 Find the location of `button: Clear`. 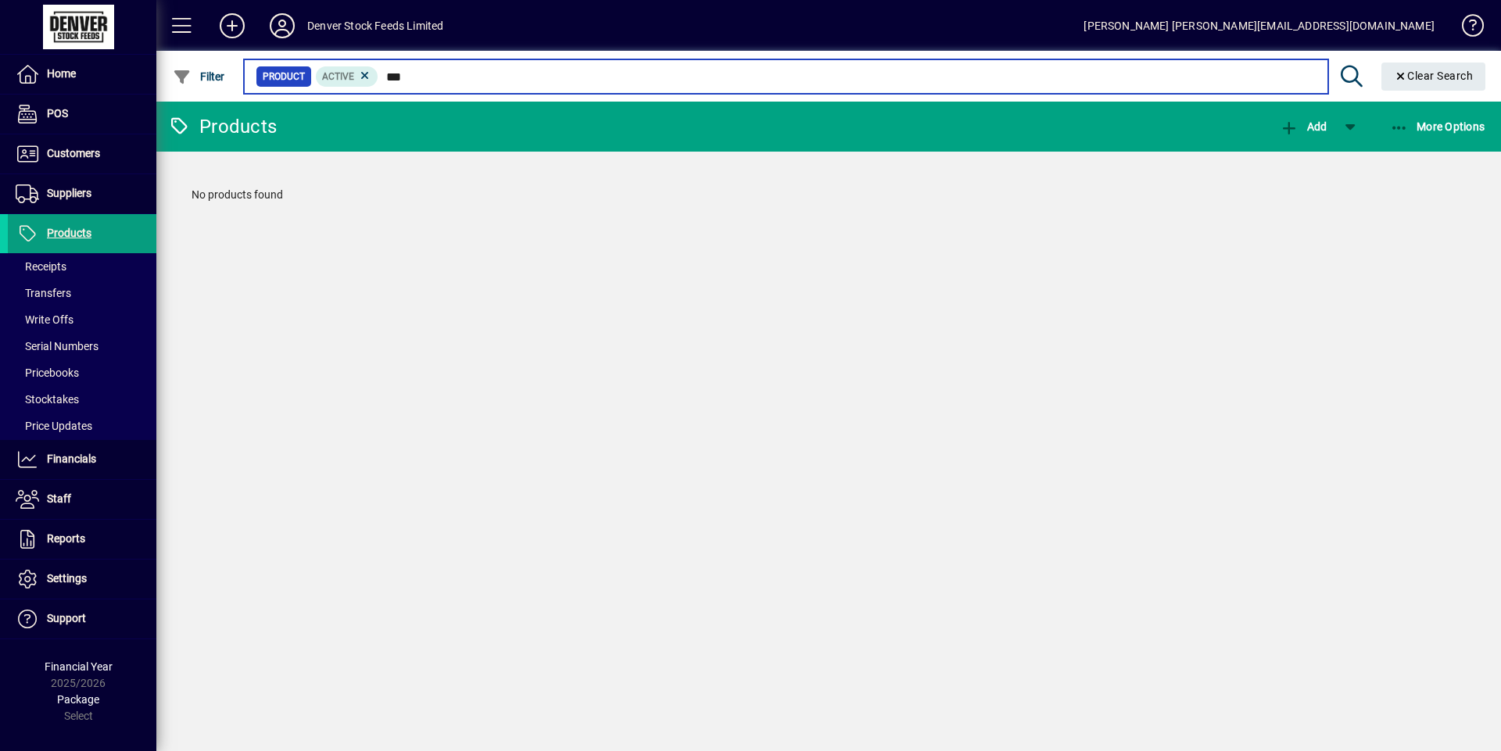

button: Clear is located at coordinates (1433, 77).